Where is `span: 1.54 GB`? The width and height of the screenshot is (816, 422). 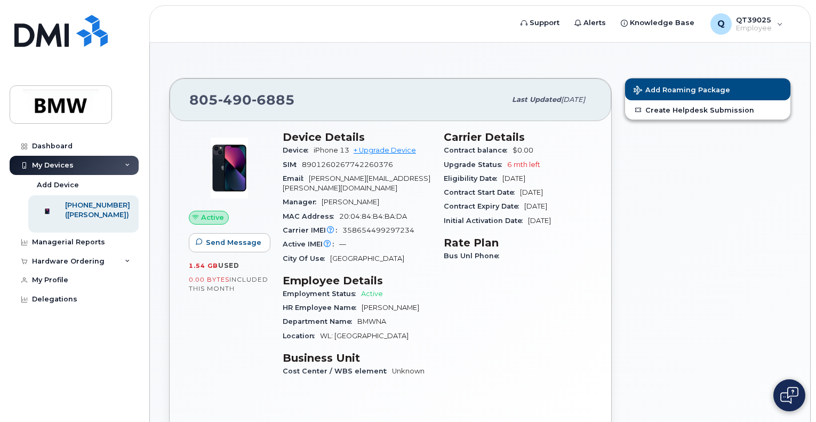 span: 1.54 GB is located at coordinates (203, 265).